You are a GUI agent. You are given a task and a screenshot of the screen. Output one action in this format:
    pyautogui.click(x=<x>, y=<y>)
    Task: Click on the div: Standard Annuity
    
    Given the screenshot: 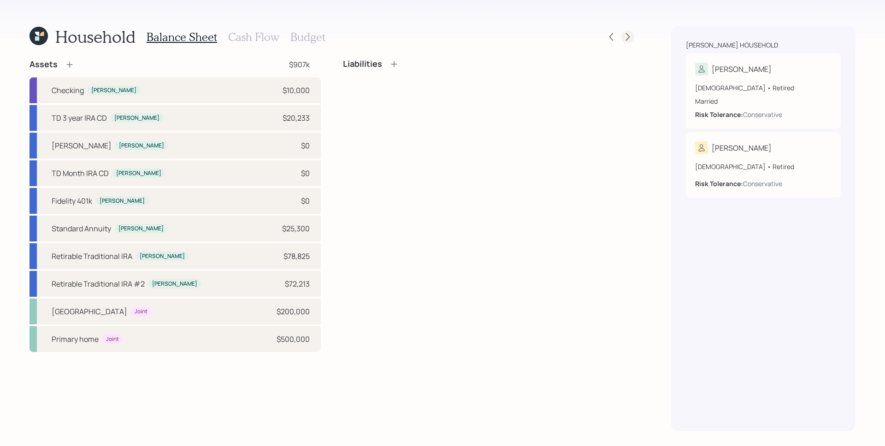 What is the action you would take?
    pyautogui.click(x=81, y=229)
    